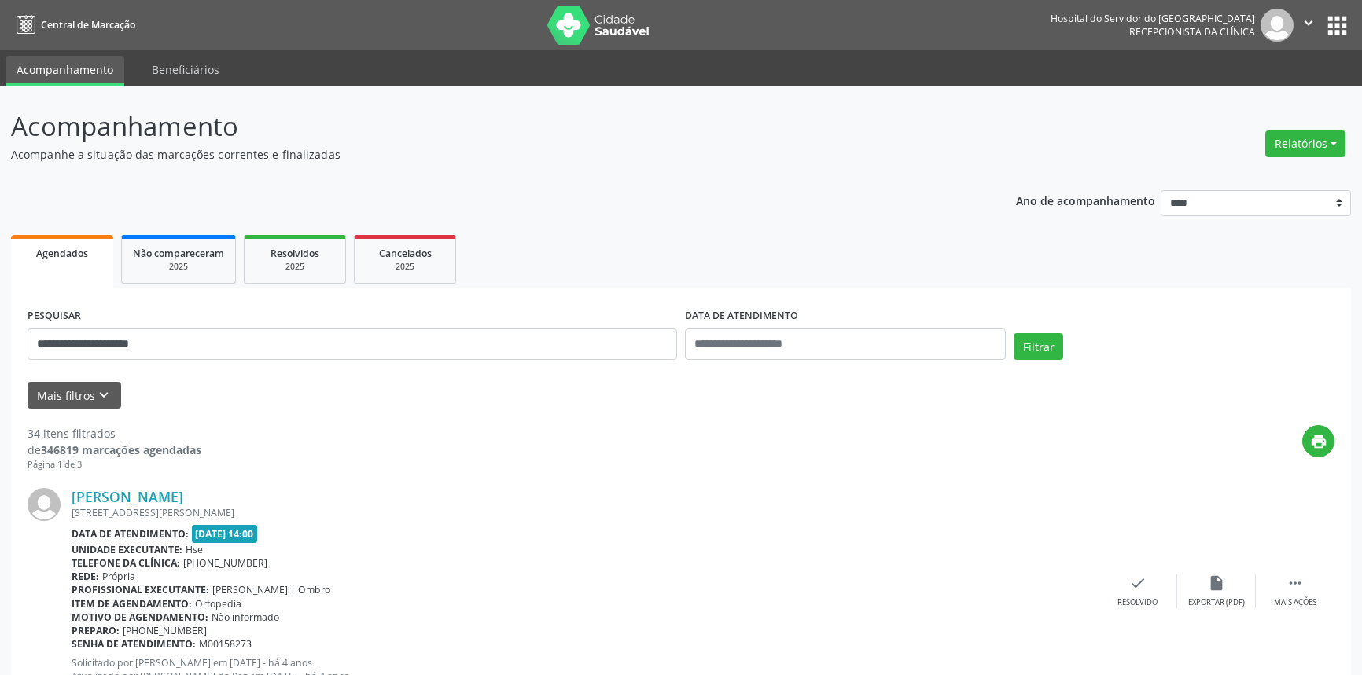 The image size is (1362, 675). What do you see at coordinates (1295, 603) in the screenshot?
I see `div: Mais ações` at bounding box center [1295, 603].